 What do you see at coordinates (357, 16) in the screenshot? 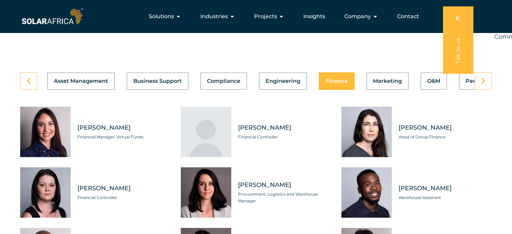
I see `span: Company` at bounding box center [357, 16].